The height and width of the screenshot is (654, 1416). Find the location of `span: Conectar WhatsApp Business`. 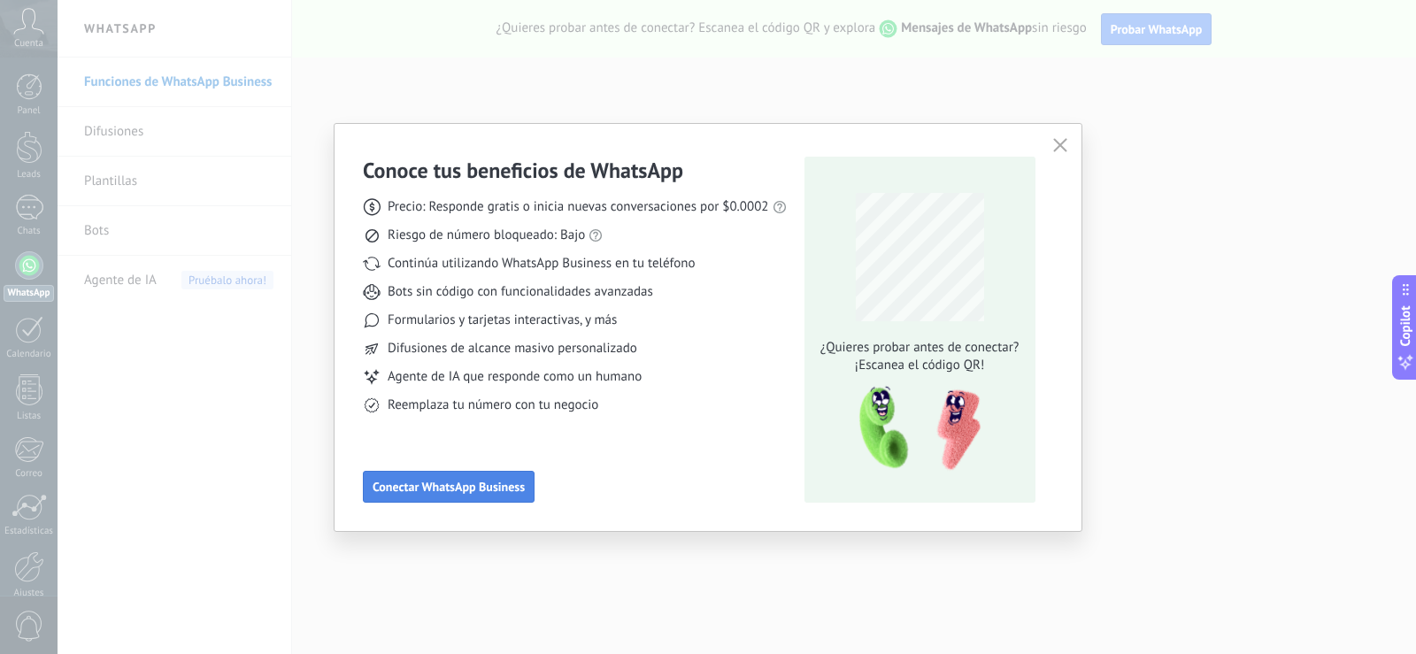

span: Conectar WhatsApp Business is located at coordinates (449, 487).